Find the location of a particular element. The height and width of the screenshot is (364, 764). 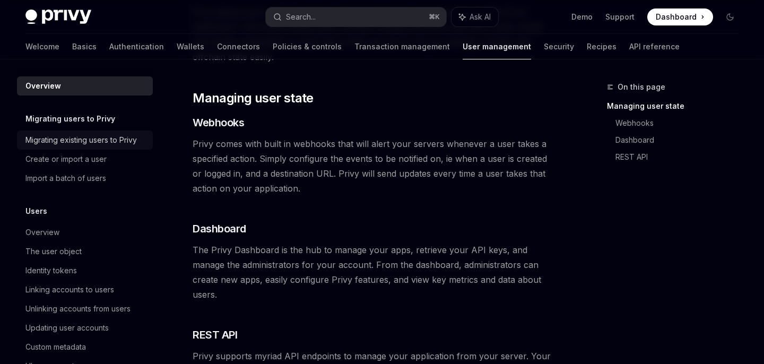

span: The Privy Dashboard is the hub to manage your apps, retrieve your API keys, and manage the admini... is located at coordinates (375, 272).